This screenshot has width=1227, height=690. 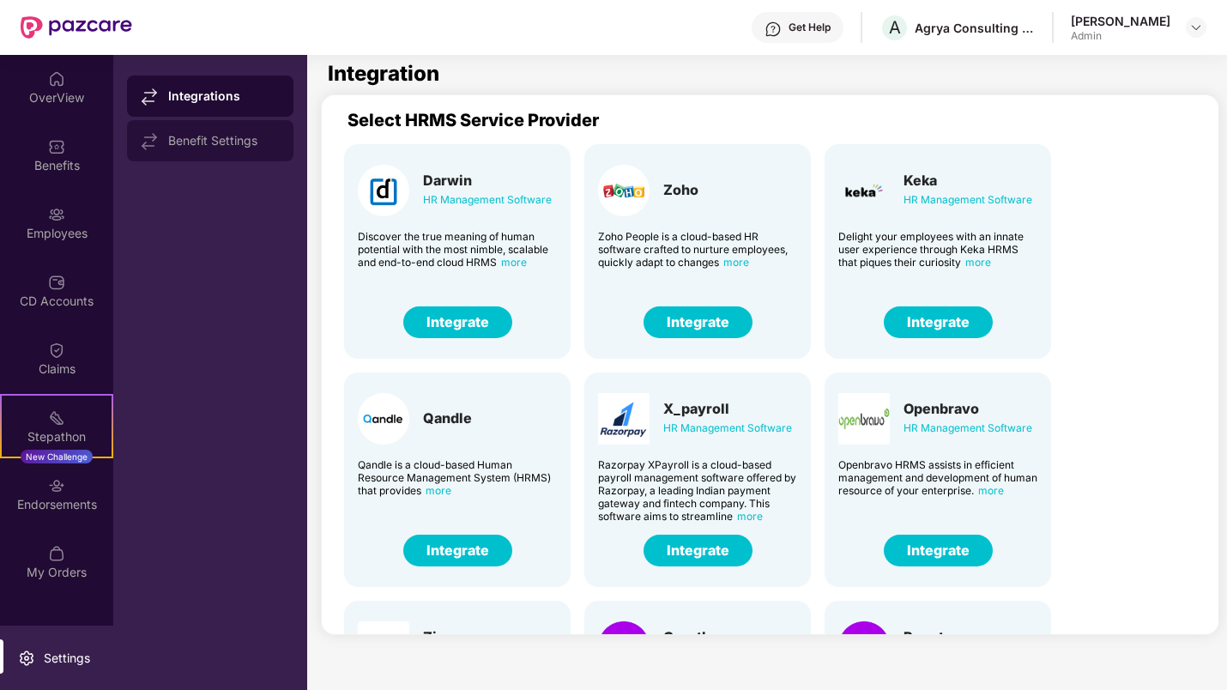 What do you see at coordinates (57, 147) in the screenshot?
I see `img: svg+xml;base64,PHN2ZyBpZD0iQmVuZWZpdHMiIHhtbG5zPSJodHRwOi8vd3d3LnczLm9yZy8yMDAwL3N2ZyIgd2lkdGg9Ij...` at bounding box center [57, 147].